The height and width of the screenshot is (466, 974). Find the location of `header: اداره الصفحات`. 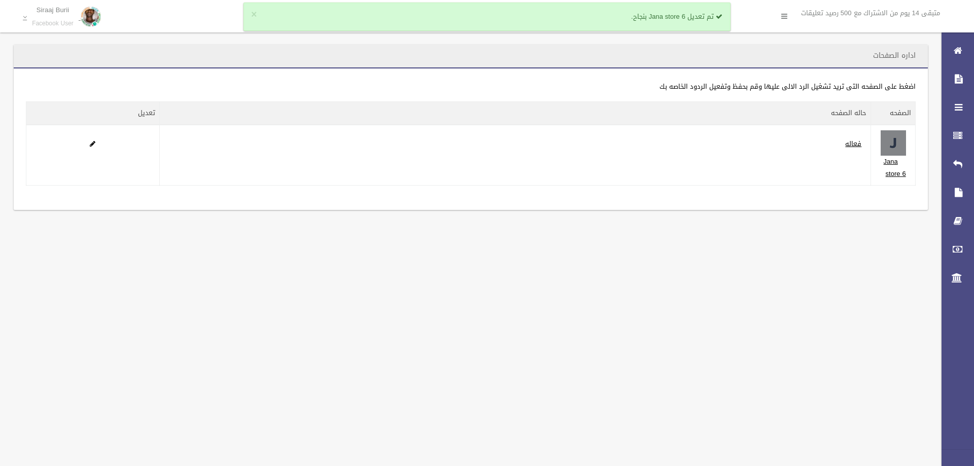

header: اداره الصفحات is located at coordinates (894, 55).